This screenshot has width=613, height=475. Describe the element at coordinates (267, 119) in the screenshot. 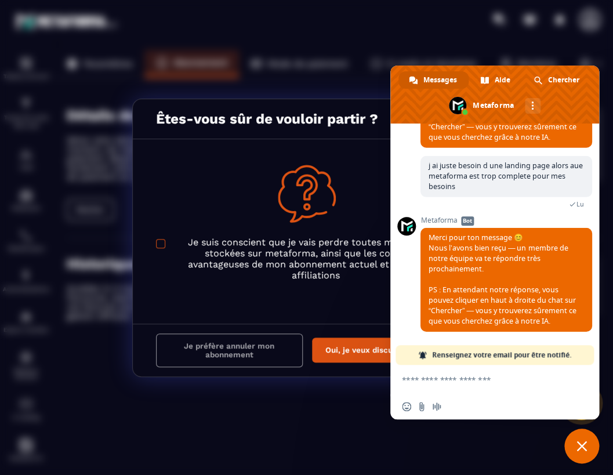

I see `p: Êtes-vous sûr de vouloir partir ?` at that location.